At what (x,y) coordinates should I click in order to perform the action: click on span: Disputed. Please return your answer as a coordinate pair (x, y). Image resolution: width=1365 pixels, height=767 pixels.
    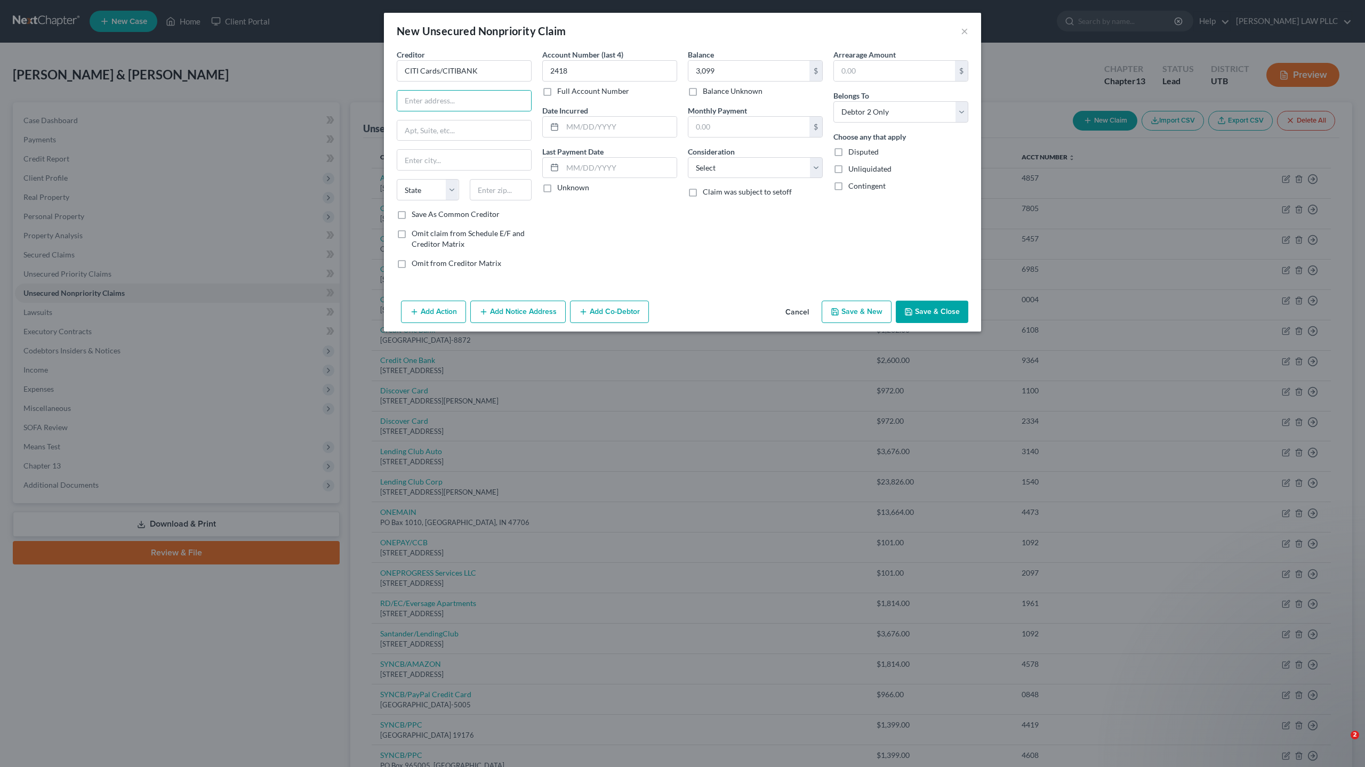
    Looking at the image, I should click on (863, 151).